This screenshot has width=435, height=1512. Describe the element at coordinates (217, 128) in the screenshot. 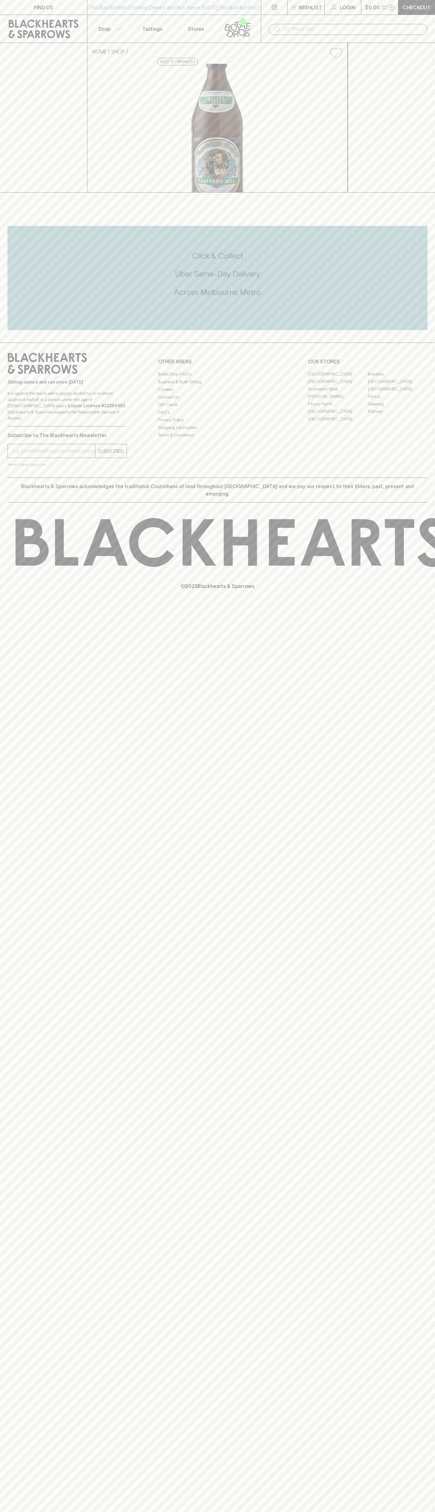

I see `img: 75450.png` at that location.